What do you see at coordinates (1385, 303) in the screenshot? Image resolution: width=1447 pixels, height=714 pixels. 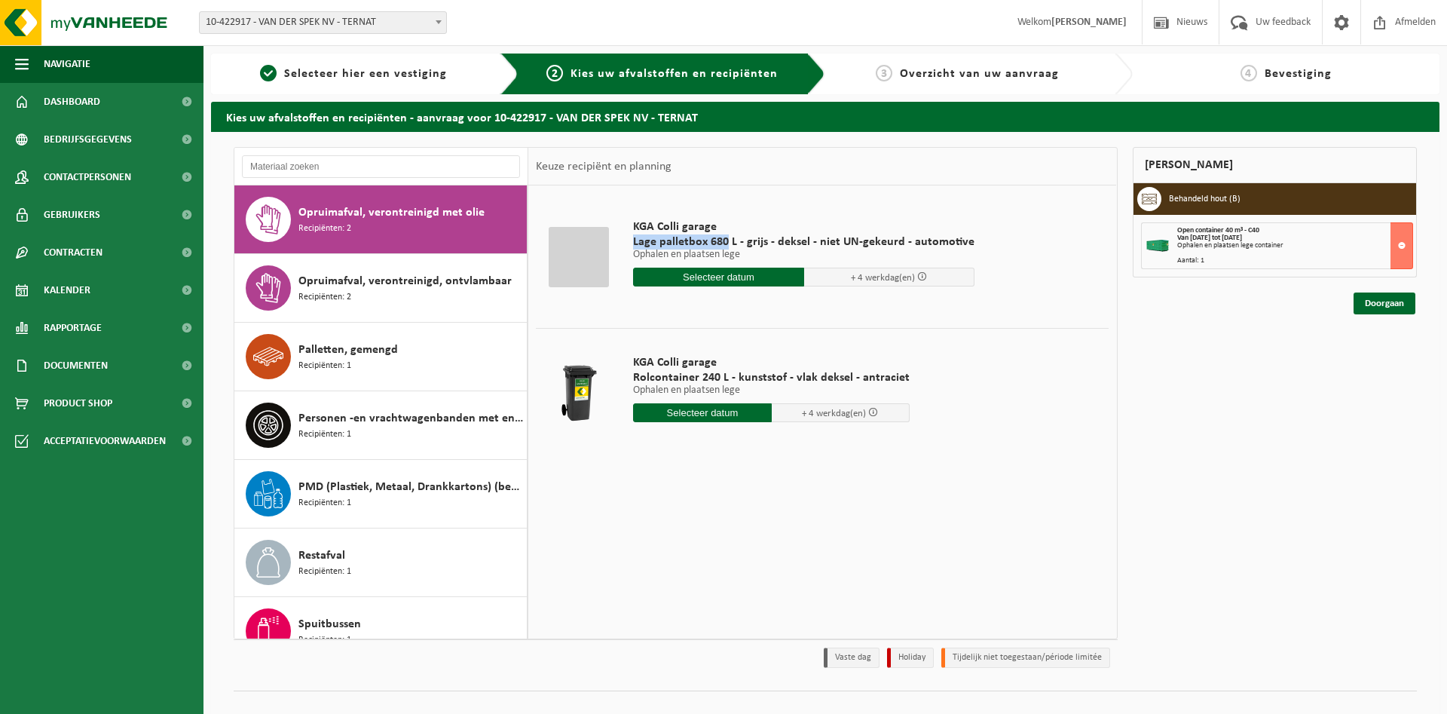 I see `a: Doorgaan` at bounding box center [1385, 303].